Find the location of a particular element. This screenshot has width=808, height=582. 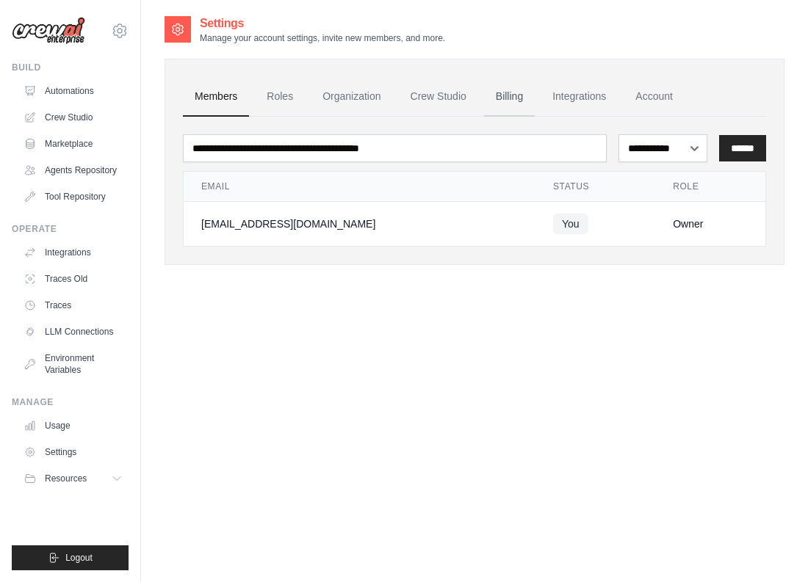

a: Traces is located at coordinates (73, 305).